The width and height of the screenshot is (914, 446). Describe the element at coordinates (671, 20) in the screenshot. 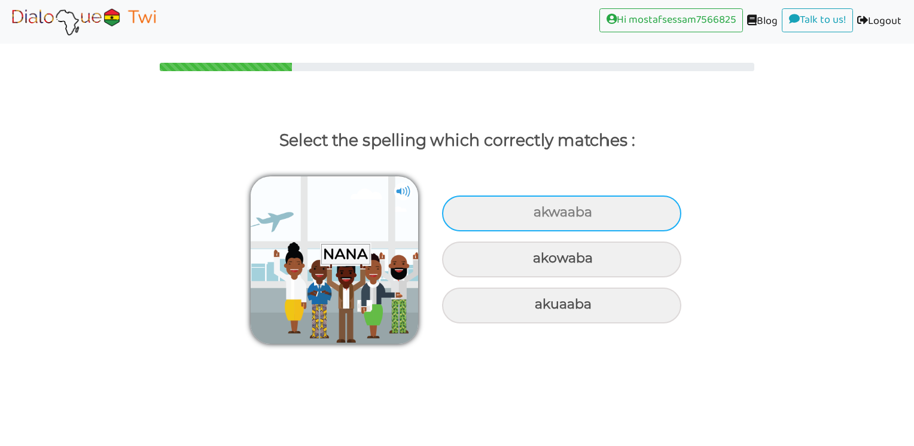

I see `a: Hi mostafsessam7566825` at that location.